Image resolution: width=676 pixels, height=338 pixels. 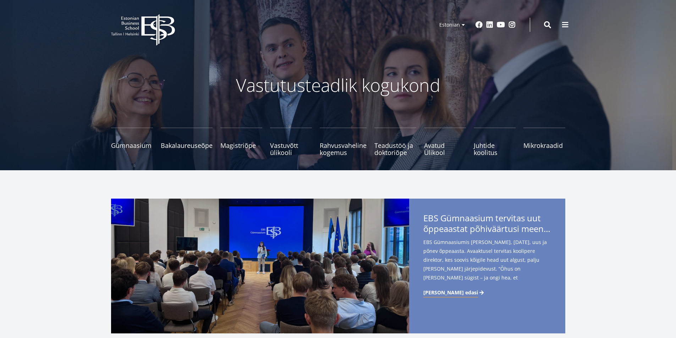 I want to click on img: a, so click(x=260, y=266).